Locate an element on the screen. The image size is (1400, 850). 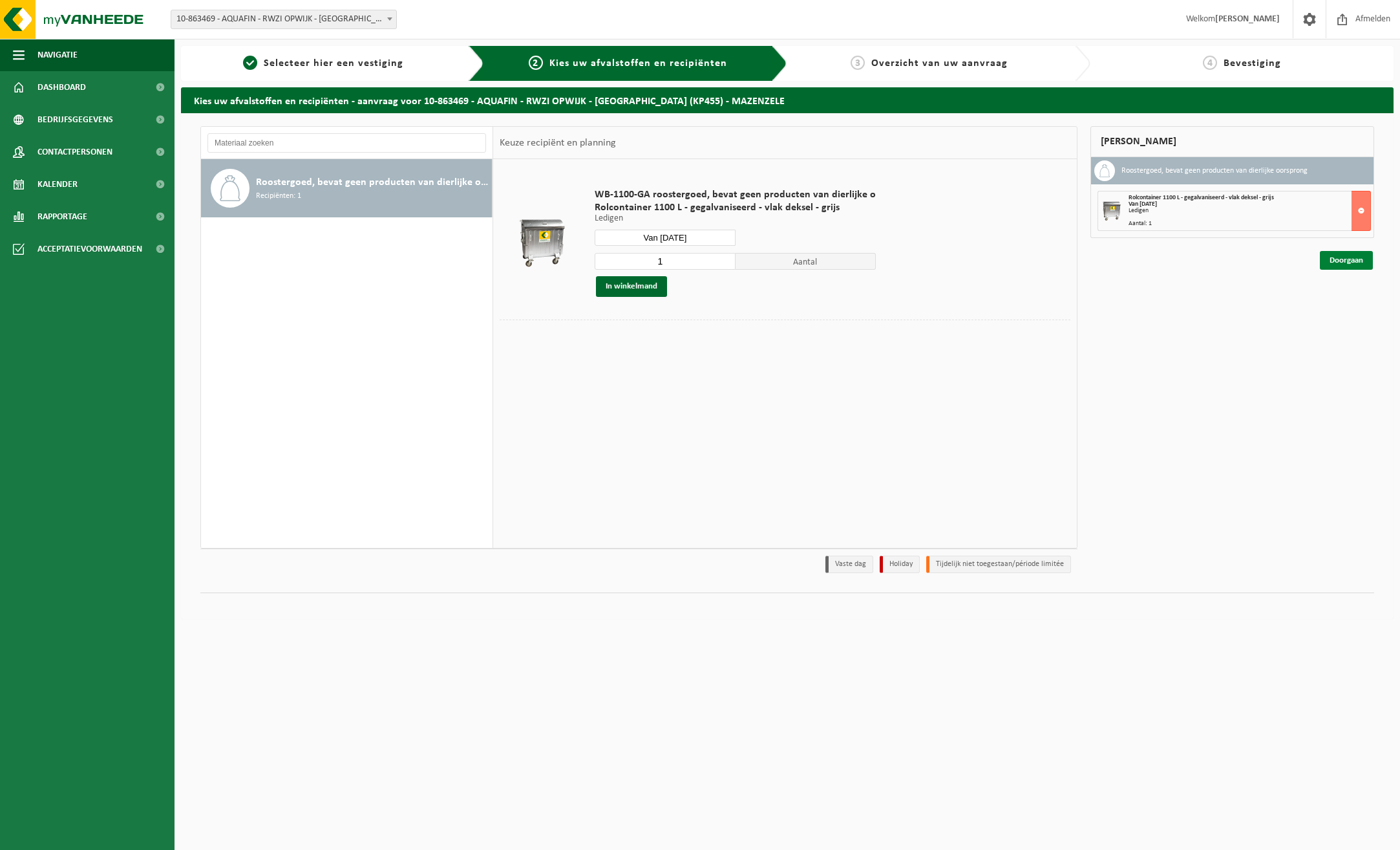
input: Materiaal zoeken is located at coordinates (347, 143).